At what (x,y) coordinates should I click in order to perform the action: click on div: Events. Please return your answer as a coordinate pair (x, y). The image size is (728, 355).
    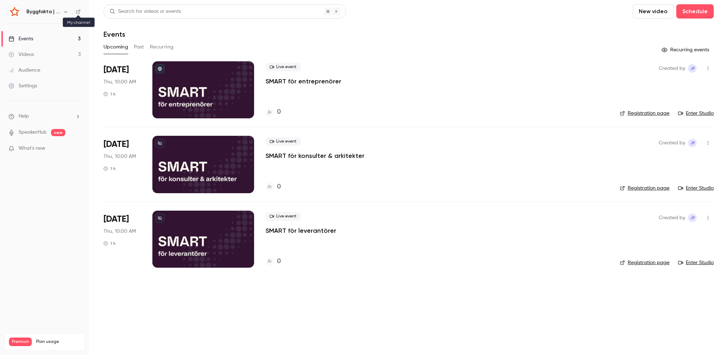
    Looking at the image, I should click on (21, 39).